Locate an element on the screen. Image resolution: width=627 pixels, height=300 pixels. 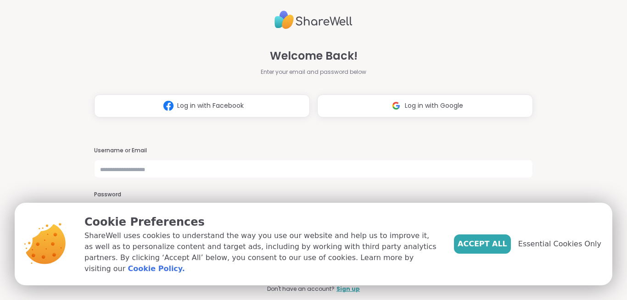
span: Log in with Google is located at coordinates (434, 106).